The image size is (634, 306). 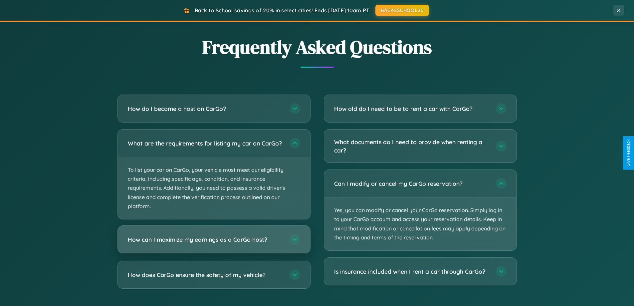 I want to click on h2: Frequently Asked Questions, so click(x=317, y=47).